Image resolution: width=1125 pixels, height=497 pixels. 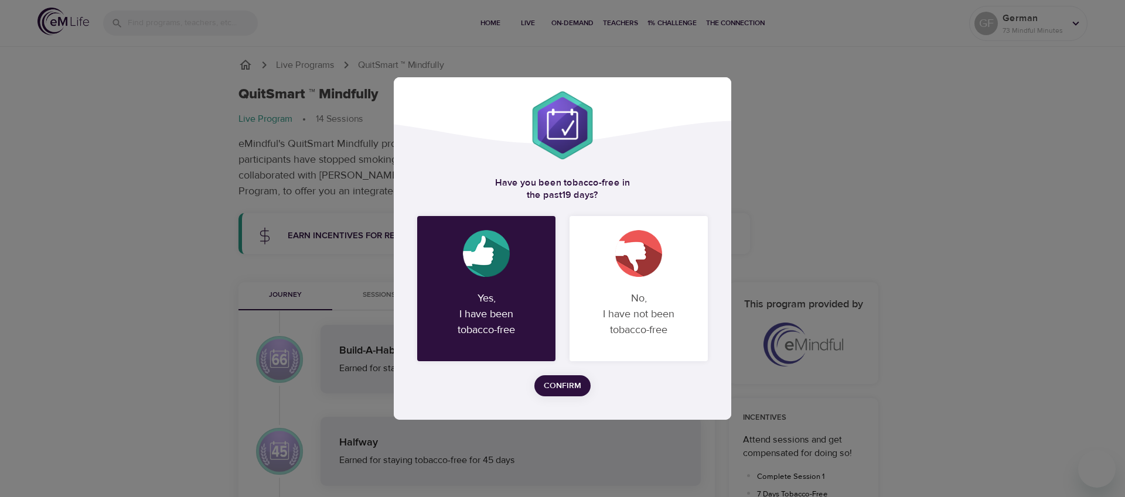 What do you see at coordinates (562, 386) in the screenshot?
I see `span: Confirm` at bounding box center [562, 386].